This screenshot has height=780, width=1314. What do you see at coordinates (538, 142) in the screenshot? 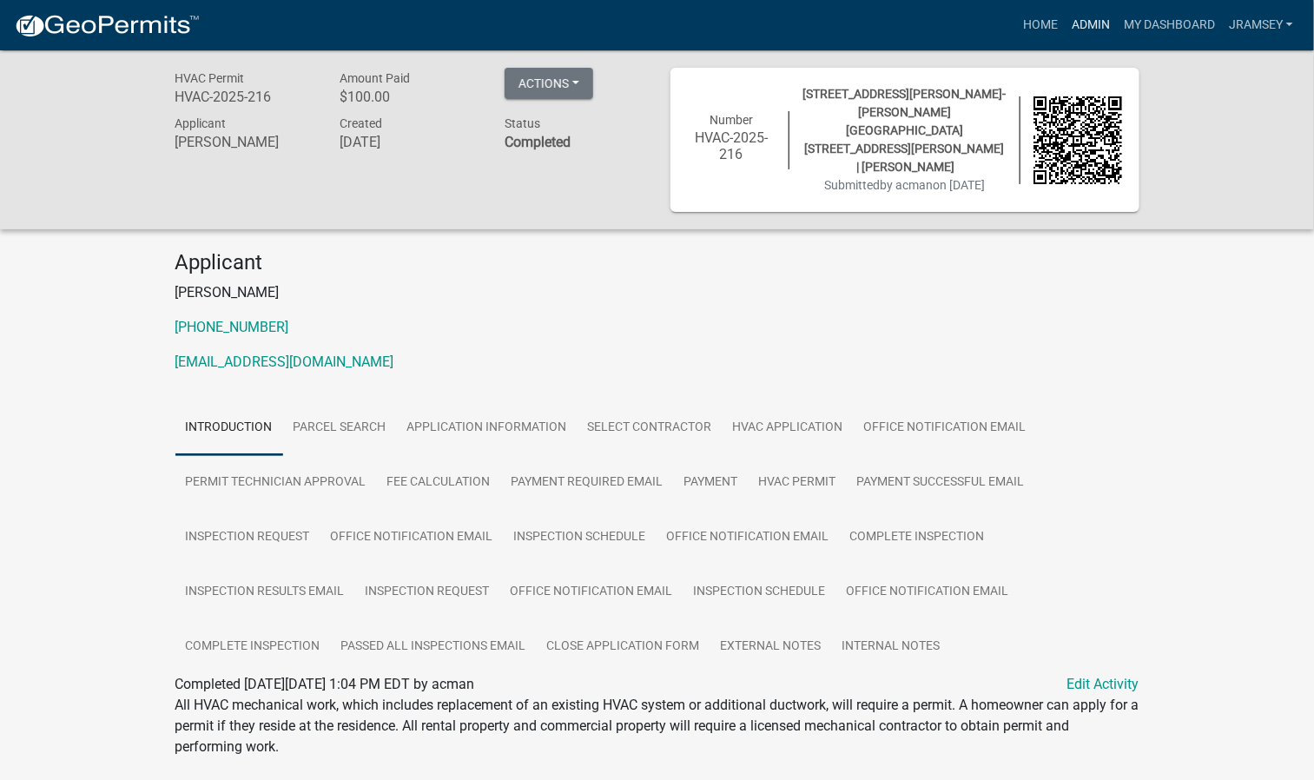
I see `strong: Completed` at bounding box center [538, 142].